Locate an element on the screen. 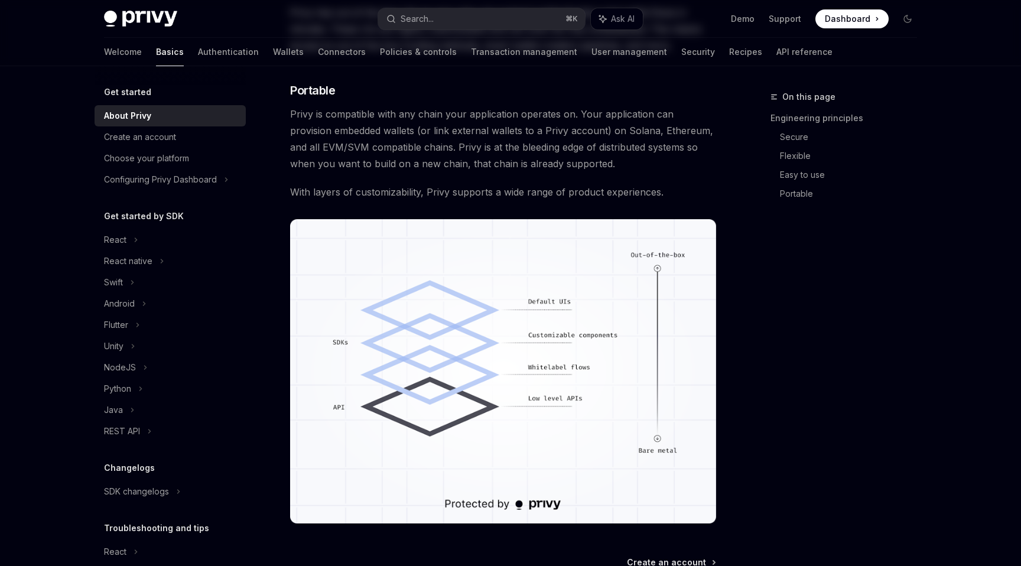  a: Basics is located at coordinates (170, 52).